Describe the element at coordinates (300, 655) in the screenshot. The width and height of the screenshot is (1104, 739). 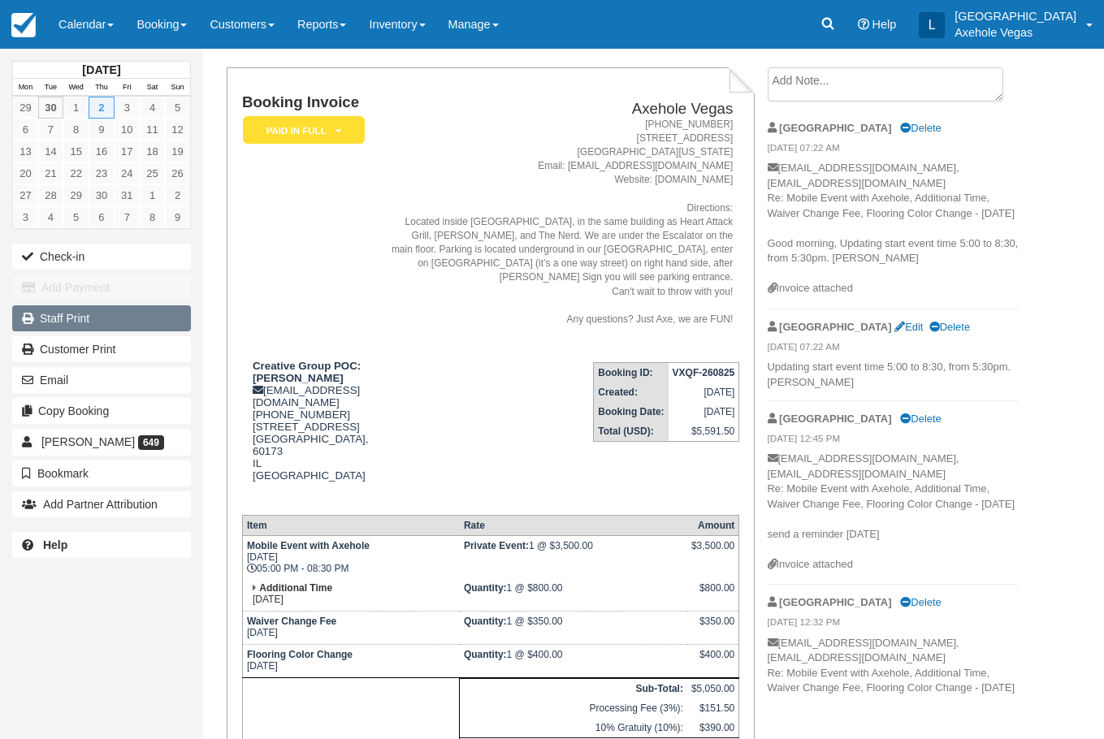
I see `strong: Flooring Color Change` at that location.